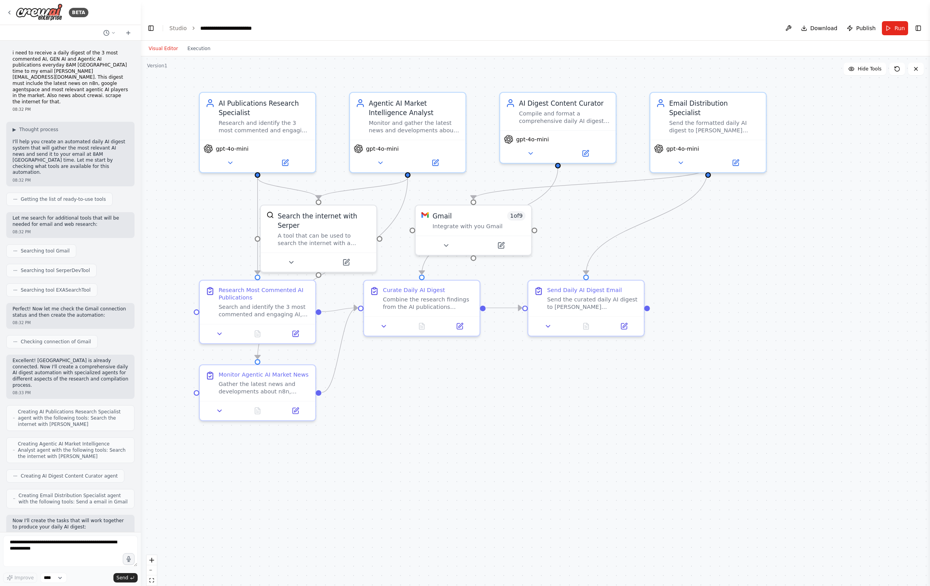 The height and width of the screenshot is (586, 930). Describe the element at coordinates (490, 221) in the screenshot. I see `g: Edge from 525fa7bc-6df0-47a2-9cf7-9f4eac13dade to d74b522f-2ed9-41d1-8614-87b6d575f847` at that location.